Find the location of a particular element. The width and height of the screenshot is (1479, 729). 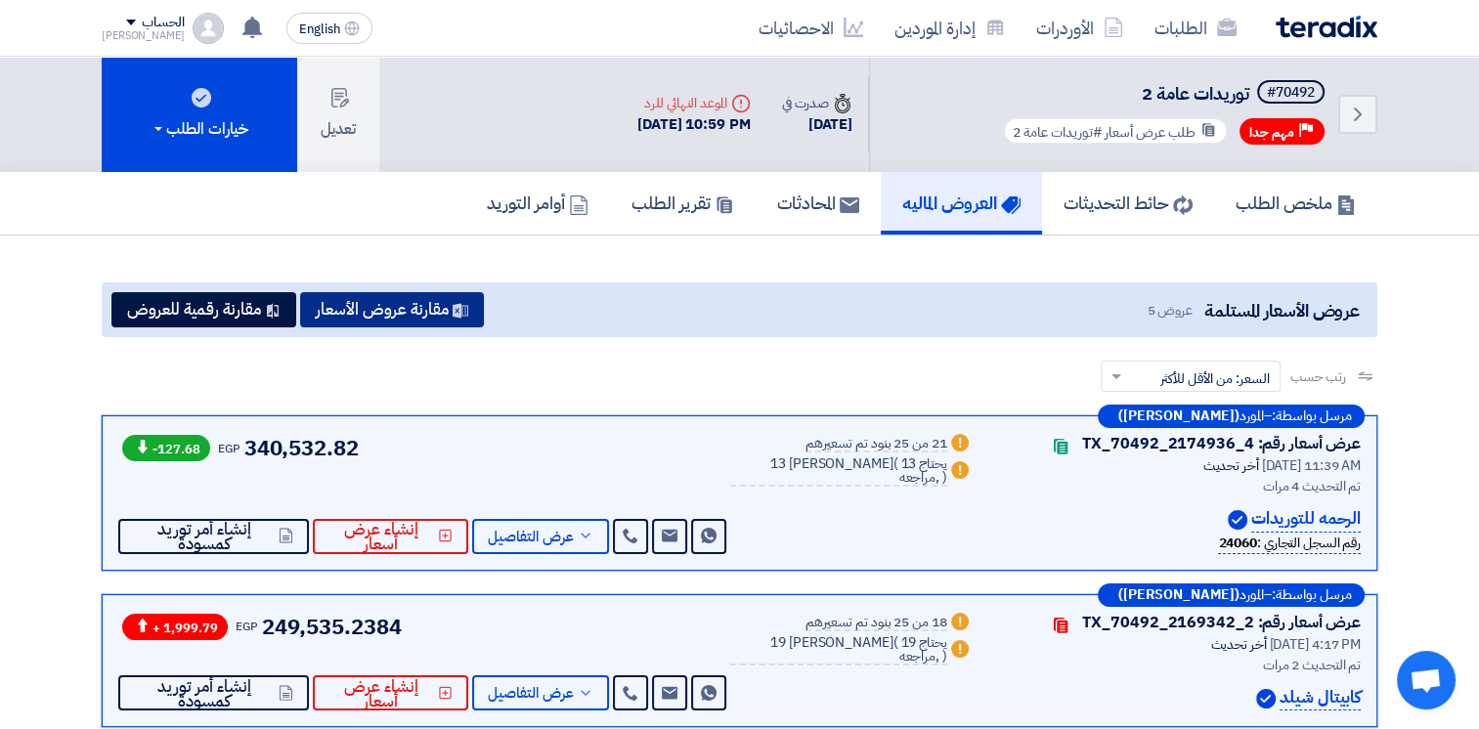

h5: حائط التحديثات is located at coordinates (1128, 202).